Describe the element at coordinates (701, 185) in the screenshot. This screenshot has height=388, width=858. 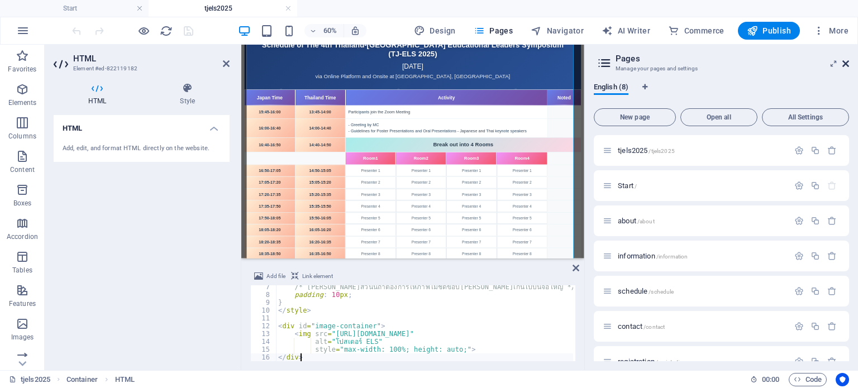
I see `div: Start/` at that location.